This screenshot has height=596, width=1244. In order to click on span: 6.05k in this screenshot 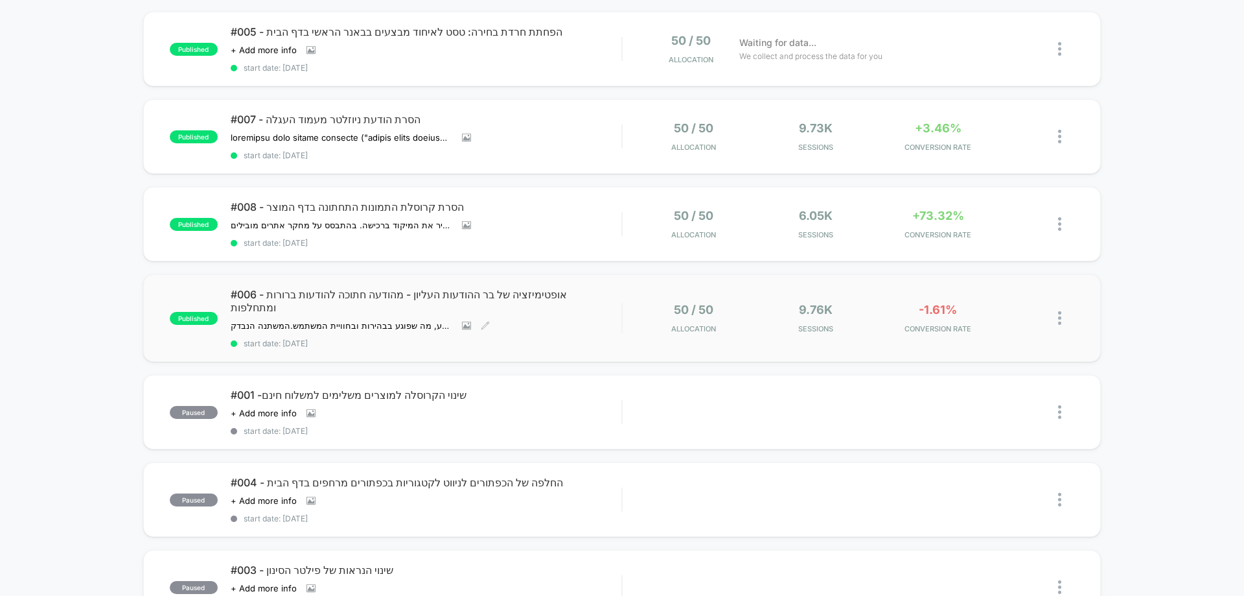, I will do `click(816, 215)`.